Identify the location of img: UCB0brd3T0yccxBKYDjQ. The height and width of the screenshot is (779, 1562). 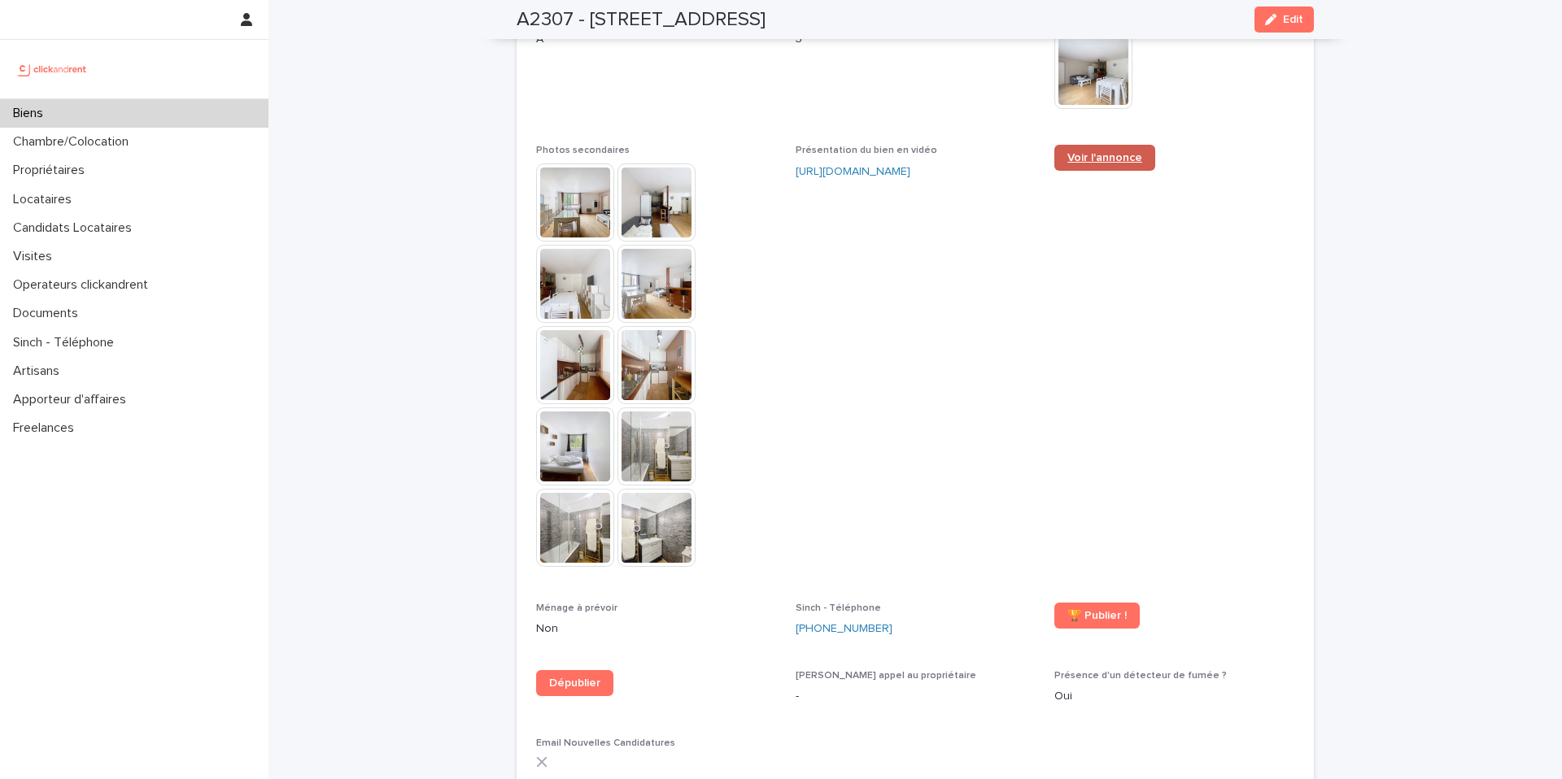
(52, 69).